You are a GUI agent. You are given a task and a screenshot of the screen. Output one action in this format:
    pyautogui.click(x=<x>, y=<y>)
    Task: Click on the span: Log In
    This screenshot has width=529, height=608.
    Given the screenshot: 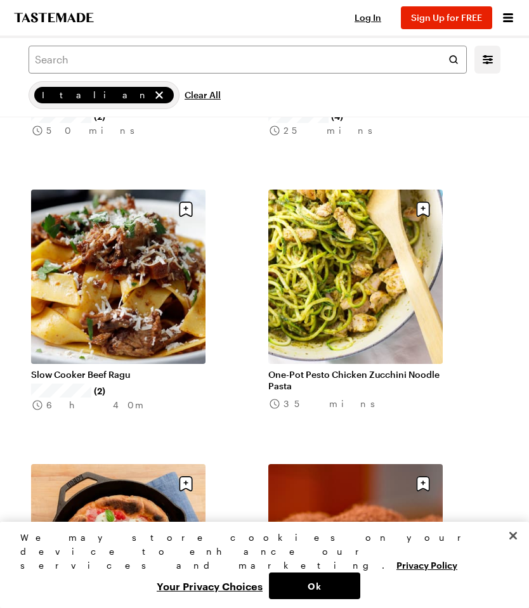 What is the action you would take?
    pyautogui.click(x=368, y=17)
    